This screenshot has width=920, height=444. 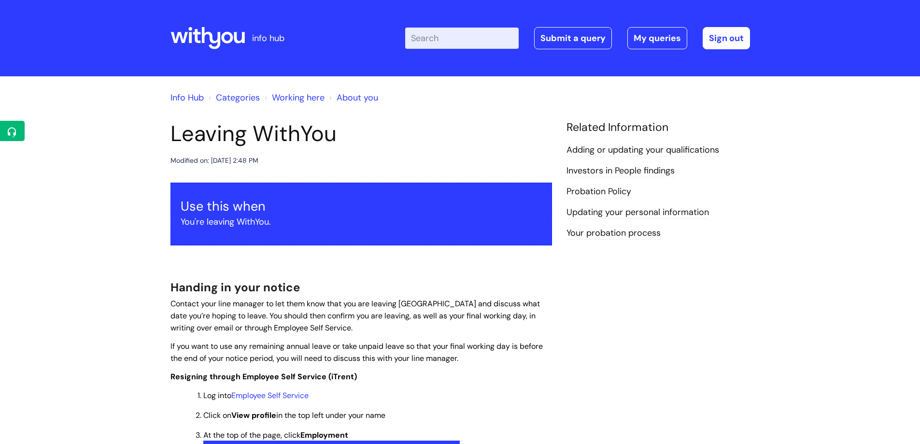 What do you see at coordinates (256, 395) in the screenshot?
I see `span: Log into` at bounding box center [256, 395].